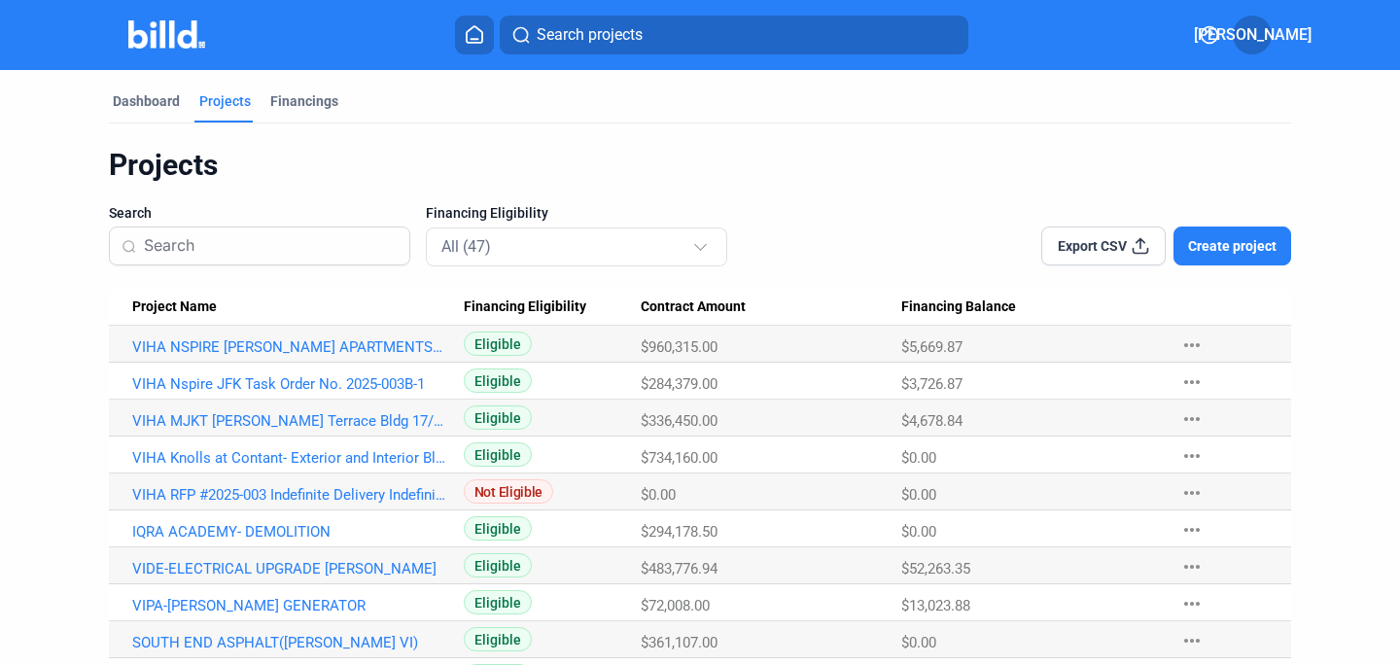 Image resolution: width=1400 pixels, height=665 pixels. Describe the element at coordinates (693, 307) in the screenshot. I see `span: Contract Amount` at that location.